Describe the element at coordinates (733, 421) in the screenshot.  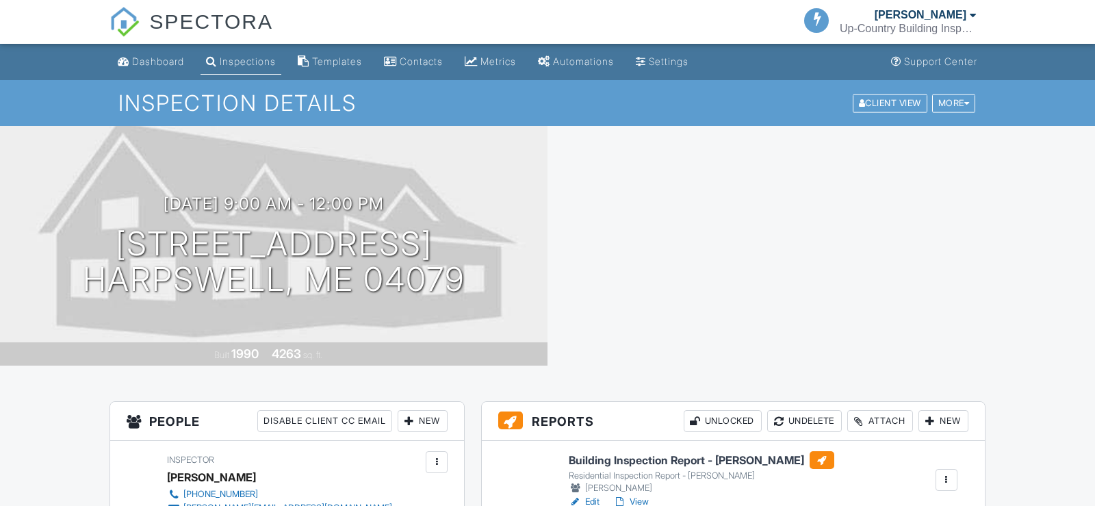
I see `h3: Reports` at that location.